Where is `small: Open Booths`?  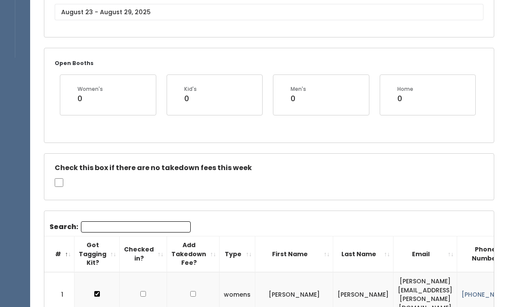 small: Open Booths is located at coordinates (74, 63).